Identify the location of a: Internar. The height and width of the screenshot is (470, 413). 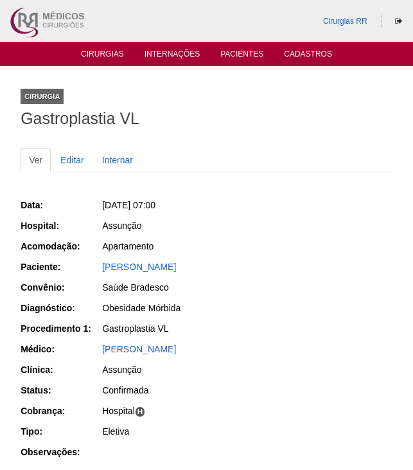
(118, 160).